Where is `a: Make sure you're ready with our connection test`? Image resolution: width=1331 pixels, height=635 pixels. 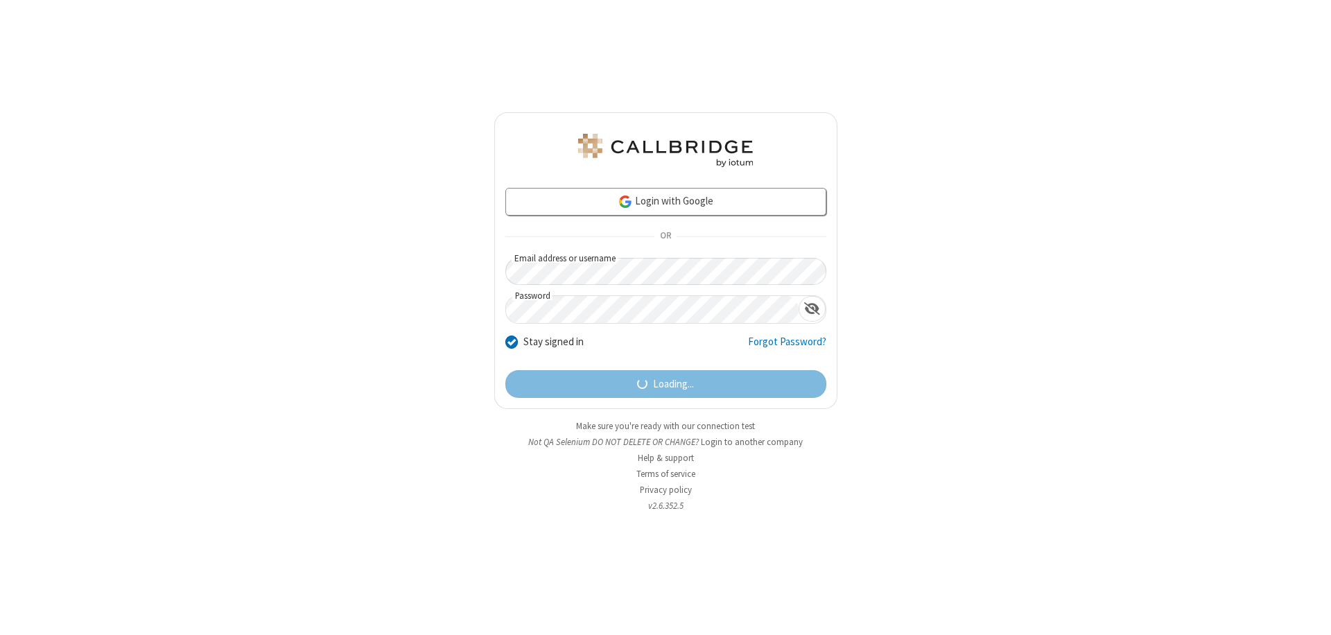 a: Make sure you're ready with our connection test is located at coordinates (666, 426).